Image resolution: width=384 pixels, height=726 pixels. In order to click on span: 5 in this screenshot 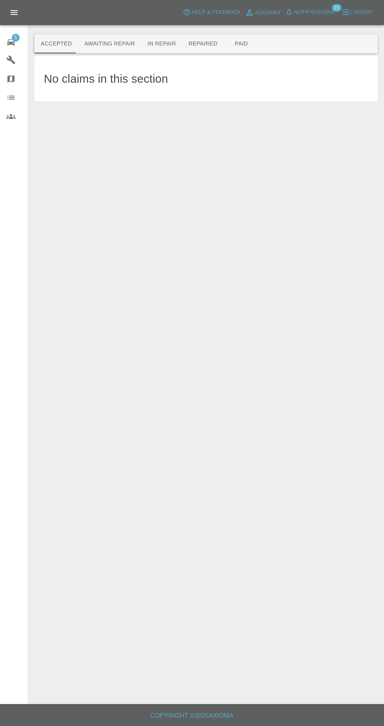, I will do `click(16, 38)`.